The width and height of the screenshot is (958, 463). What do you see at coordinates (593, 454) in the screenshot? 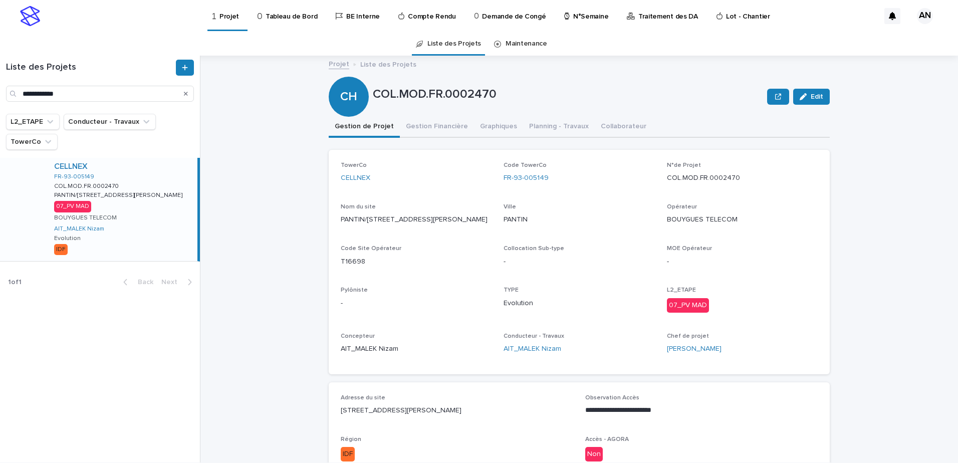
I see `div: Non` at bounding box center [593, 454].